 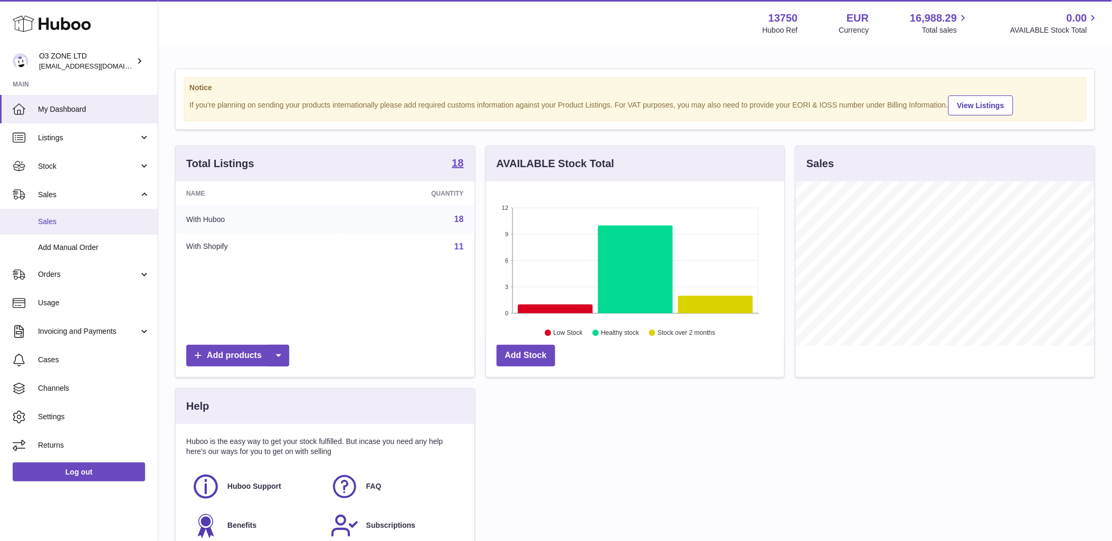 I want to click on a: Log out, so click(x=79, y=472).